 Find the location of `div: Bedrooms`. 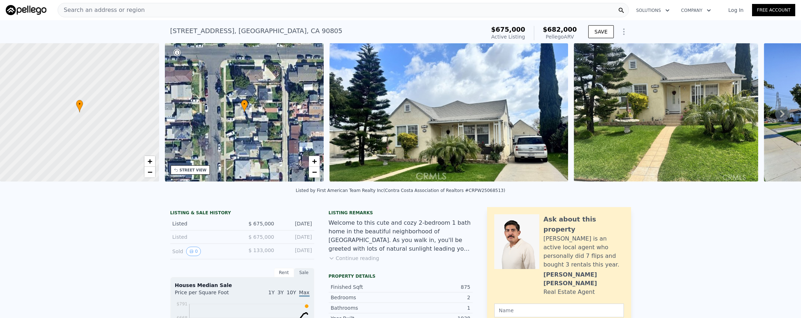

div: Bedrooms is located at coordinates (366, 297).